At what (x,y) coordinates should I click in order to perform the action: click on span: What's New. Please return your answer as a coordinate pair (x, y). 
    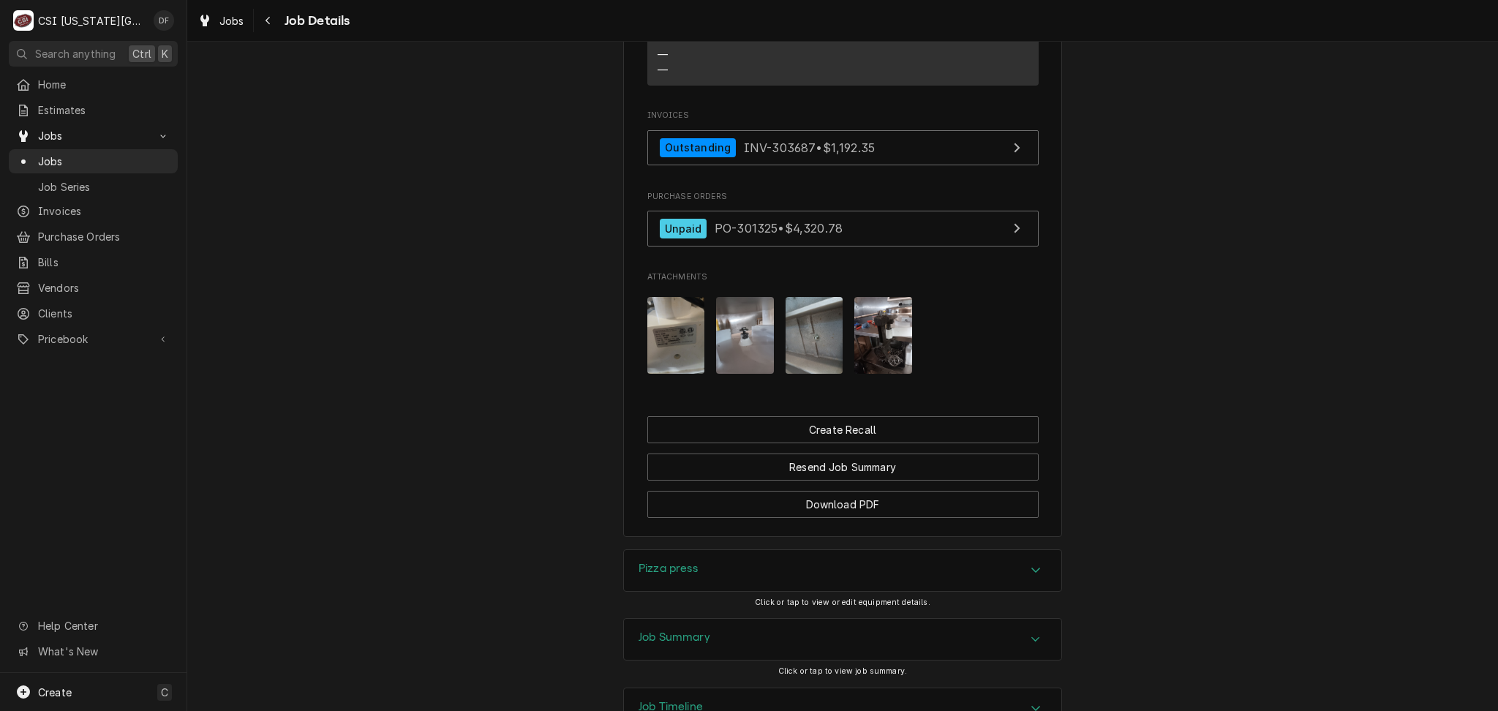
    Looking at the image, I should click on (103, 651).